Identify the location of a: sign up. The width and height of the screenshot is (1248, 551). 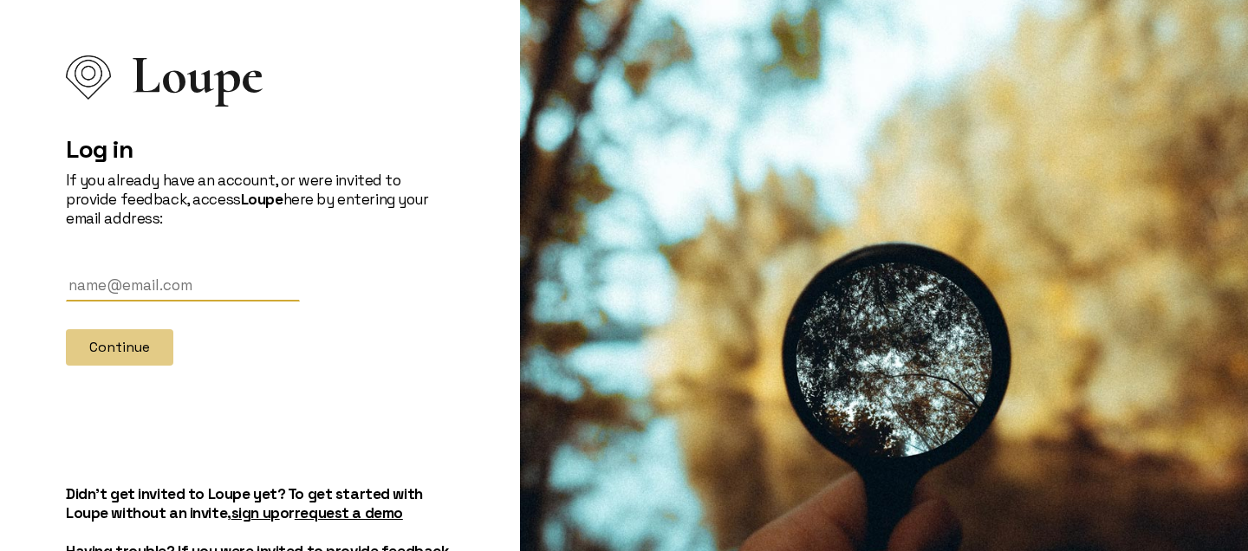
(256, 513).